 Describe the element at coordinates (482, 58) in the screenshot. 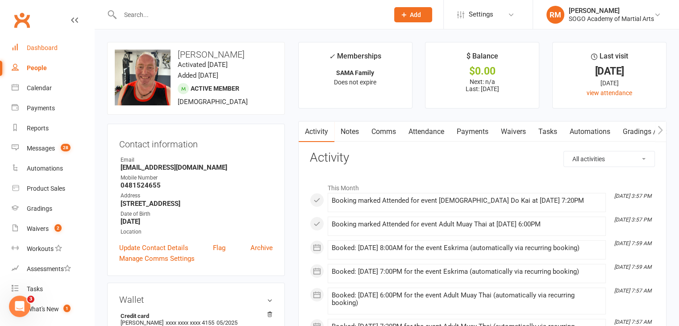

I see `div: $ Balance` at that location.